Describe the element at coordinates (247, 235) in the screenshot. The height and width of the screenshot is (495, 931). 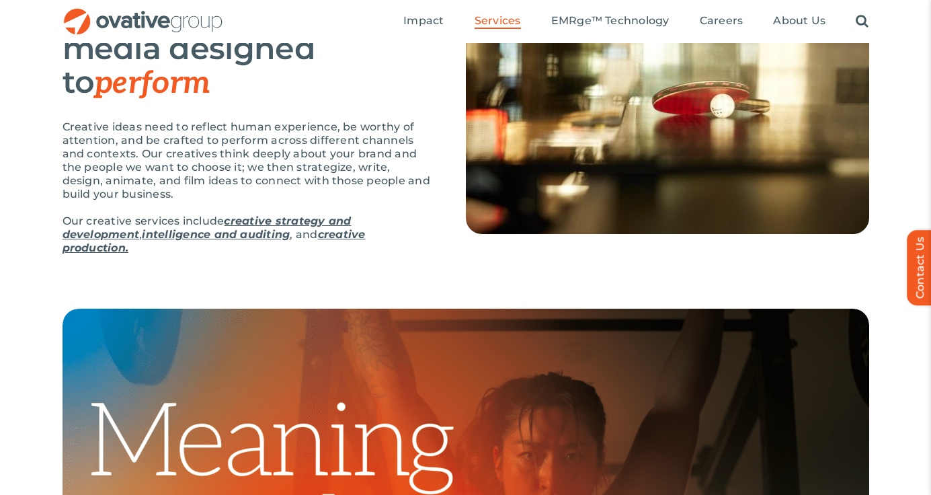
I see `p: Our creative services include , , and` at that location.